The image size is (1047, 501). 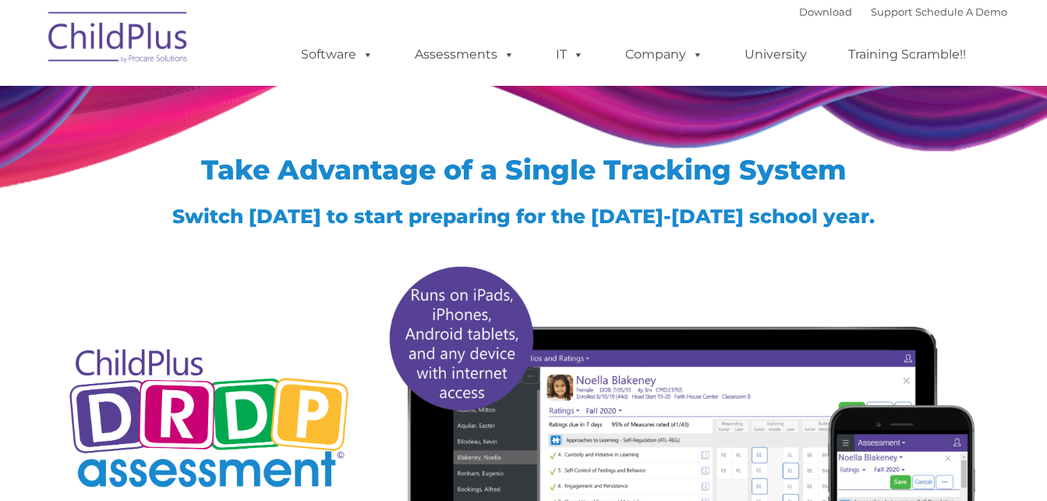 I want to click on a: Schedule A Demo, so click(x=962, y=12).